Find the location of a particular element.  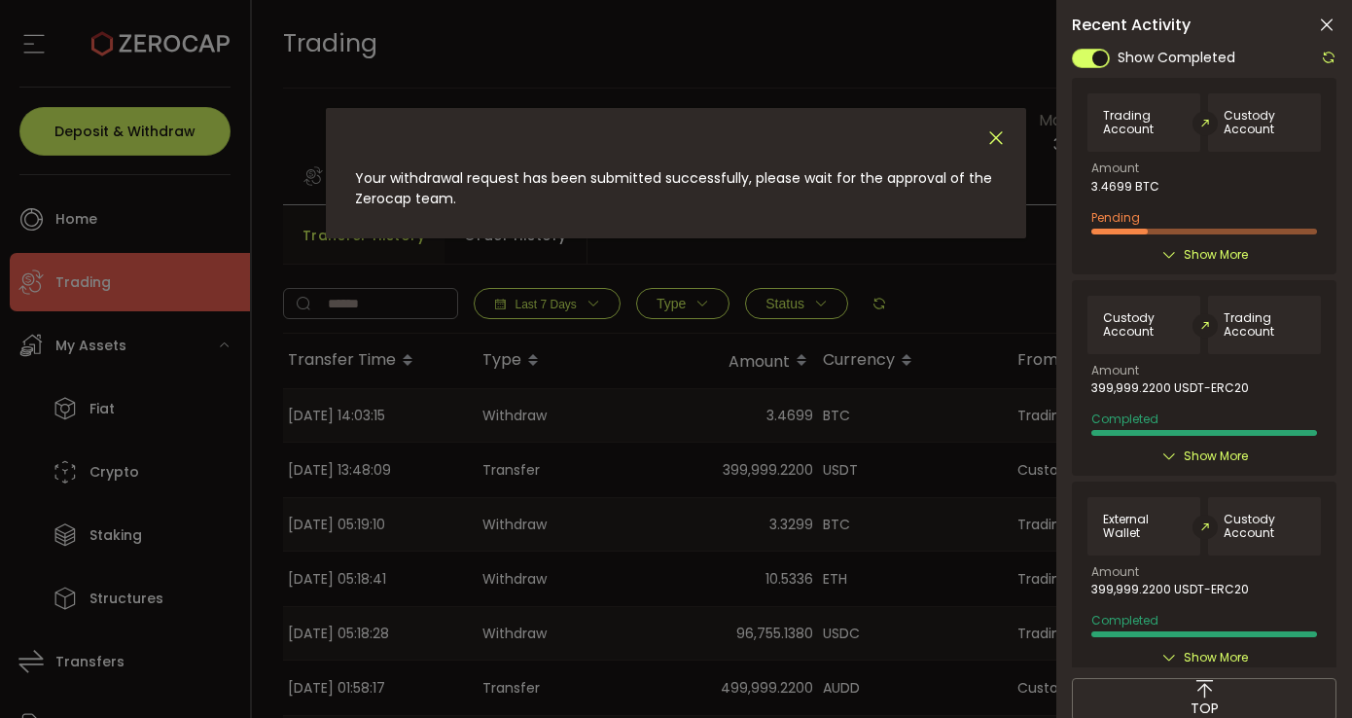

span: 3.4699 BTC is located at coordinates (1126, 187).